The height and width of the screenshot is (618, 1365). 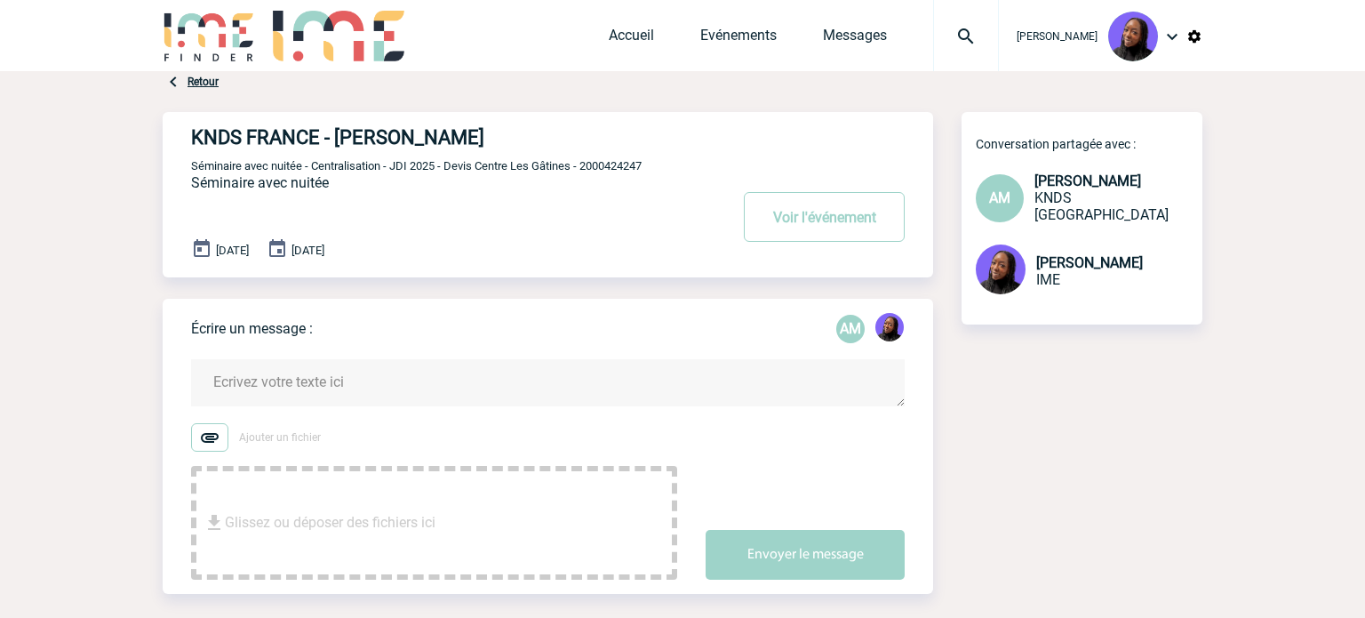 What do you see at coordinates (280, 437) in the screenshot?
I see `span: Ajouter un fichier` at bounding box center [280, 437].